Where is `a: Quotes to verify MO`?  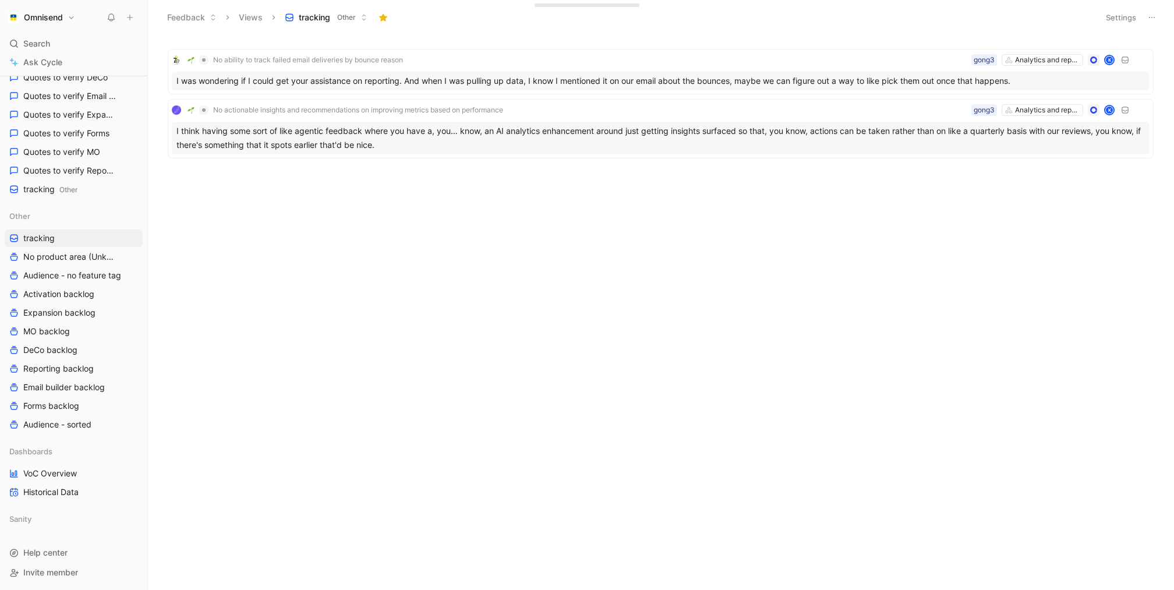 a: Quotes to verify MO is located at coordinates (73, 152).